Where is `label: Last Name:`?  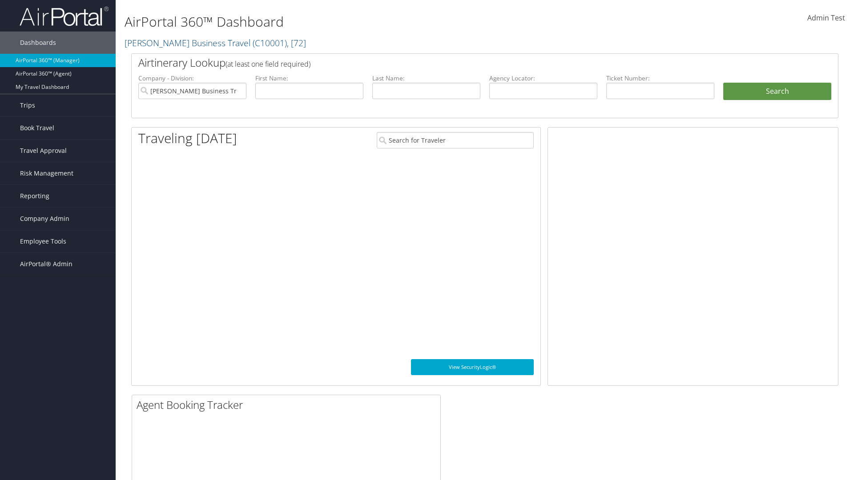
label: Last Name: is located at coordinates (426, 78).